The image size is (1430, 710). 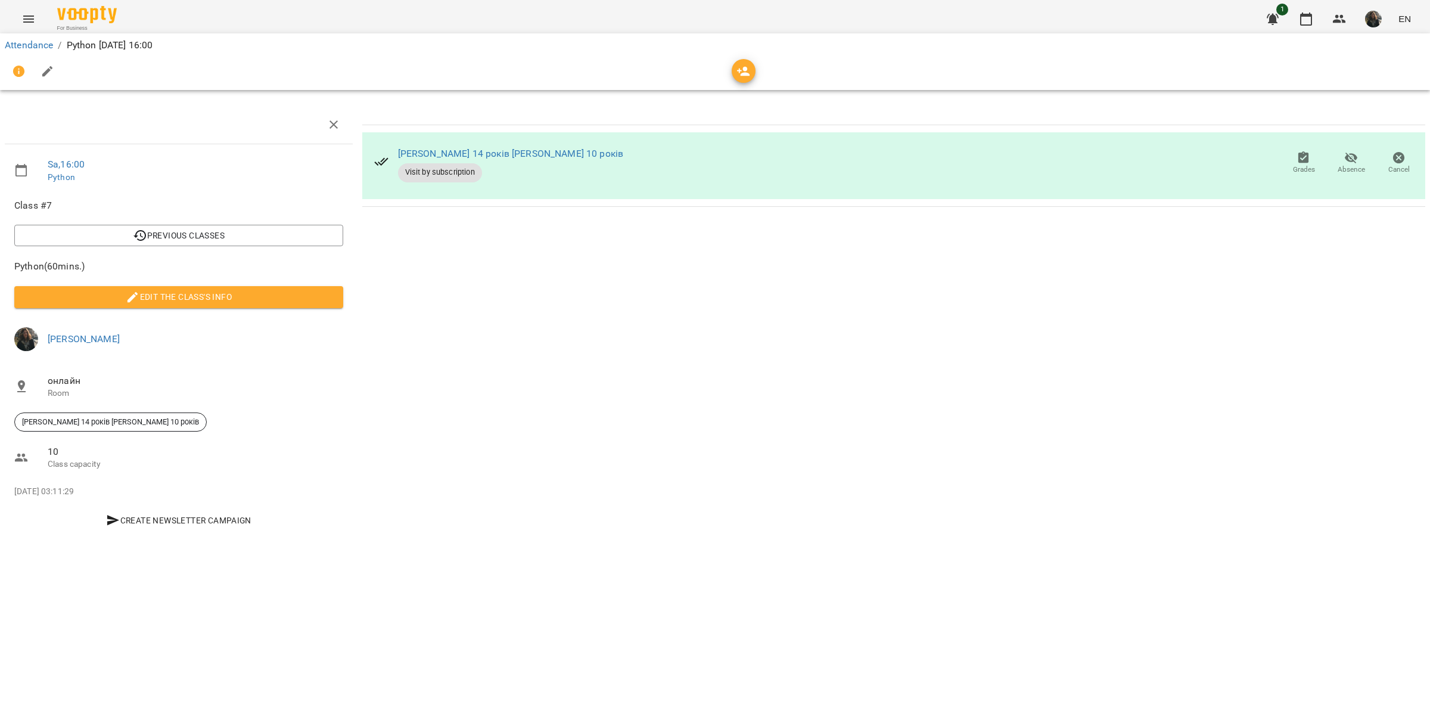 What do you see at coordinates (179, 235) in the screenshot?
I see `span: Previous Classes` at bounding box center [179, 235].